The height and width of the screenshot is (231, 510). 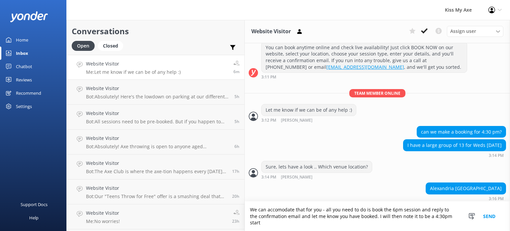 What do you see at coordinates (236, 196) in the screenshot?
I see `span: Oct 02 2025 06:25pm (UTC +10:00) Australia/Sydney` at bounding box center [236, 196].